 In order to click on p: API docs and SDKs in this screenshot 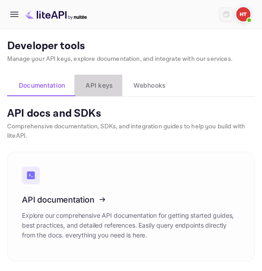, I will do `click(131, 114)`.